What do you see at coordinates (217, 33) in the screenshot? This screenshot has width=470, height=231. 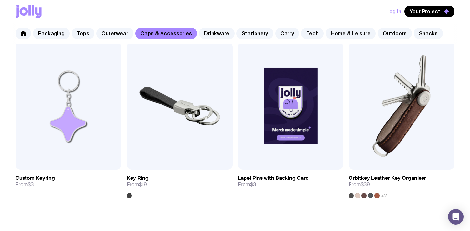 I see `a: Drinkware` at bounding box center [217, 33].